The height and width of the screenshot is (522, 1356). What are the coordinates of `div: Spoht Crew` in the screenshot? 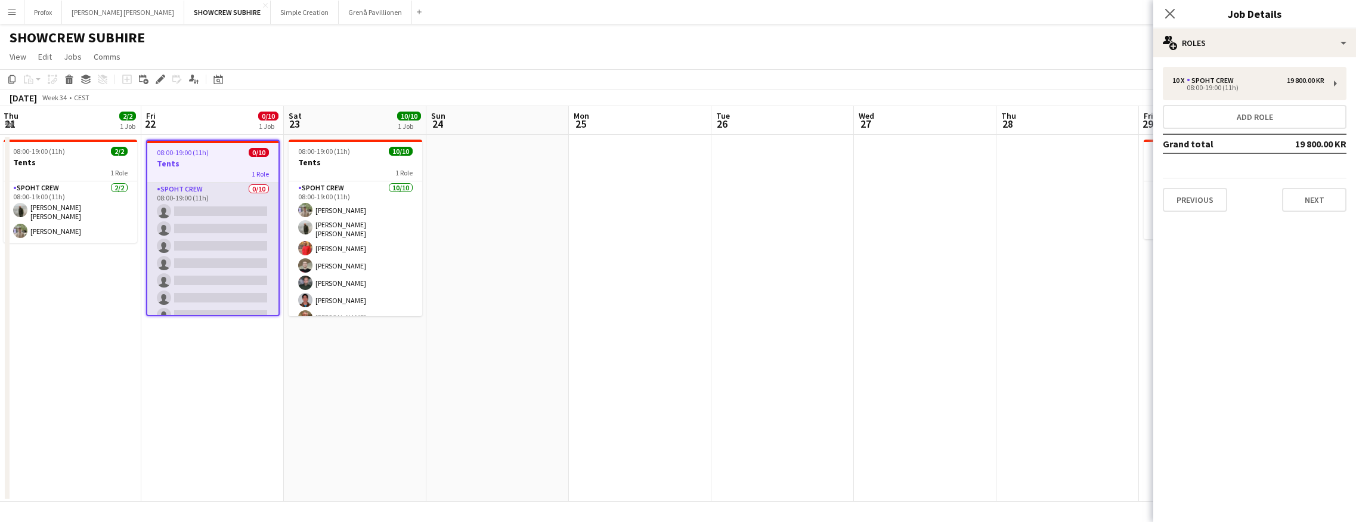 It's located at (1212, 80).